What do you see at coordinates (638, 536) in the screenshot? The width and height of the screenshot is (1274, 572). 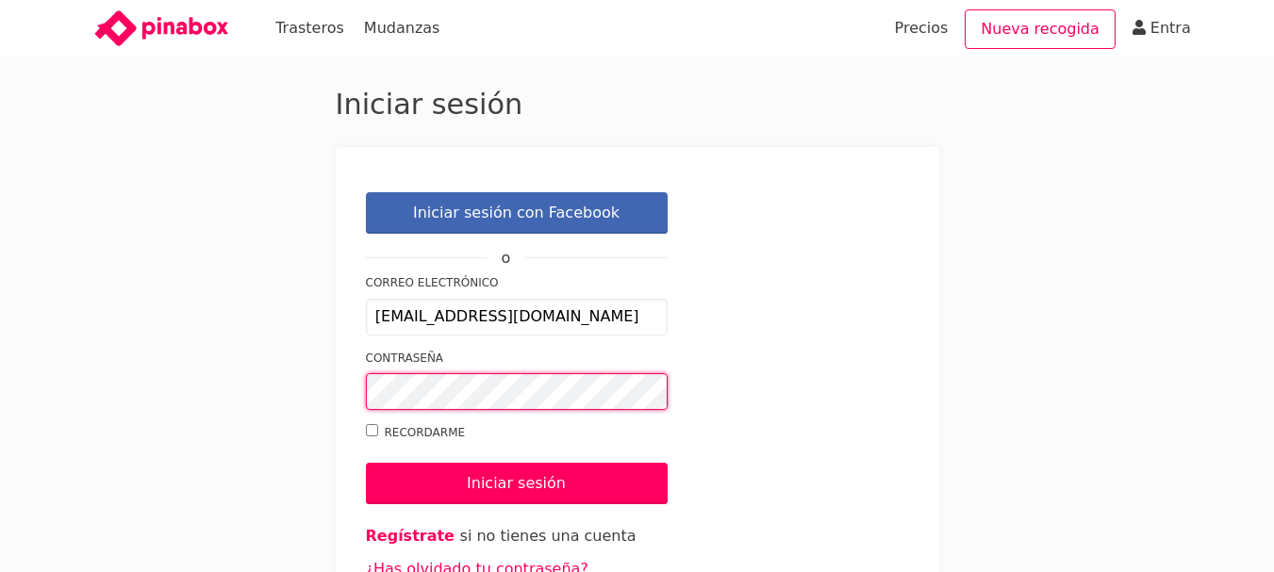 I see `li: si no tienes una cuenta` at bounding box center [638, 536].